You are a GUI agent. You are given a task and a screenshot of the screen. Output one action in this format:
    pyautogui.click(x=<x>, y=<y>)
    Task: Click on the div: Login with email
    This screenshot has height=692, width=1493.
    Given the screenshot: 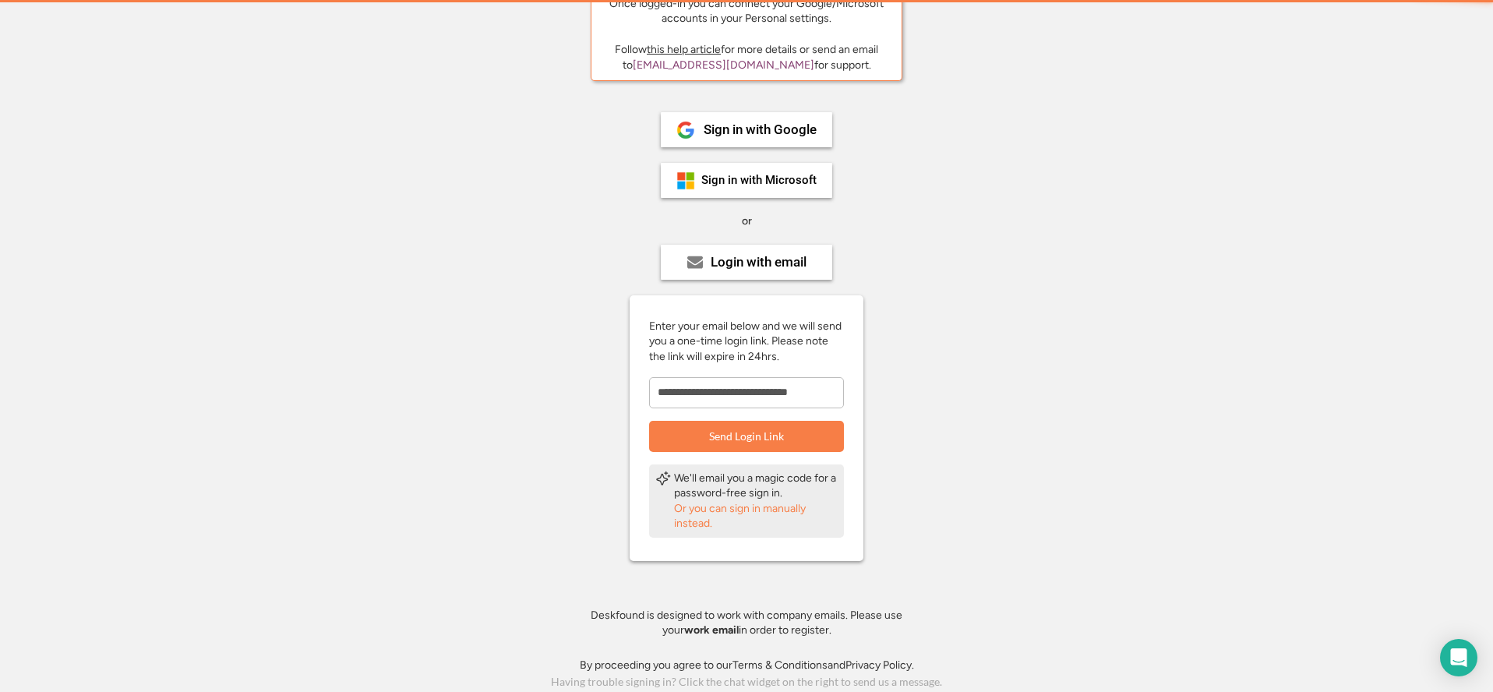 What is the action you would take?
    pyautogui.click(x=758, y=262)
    